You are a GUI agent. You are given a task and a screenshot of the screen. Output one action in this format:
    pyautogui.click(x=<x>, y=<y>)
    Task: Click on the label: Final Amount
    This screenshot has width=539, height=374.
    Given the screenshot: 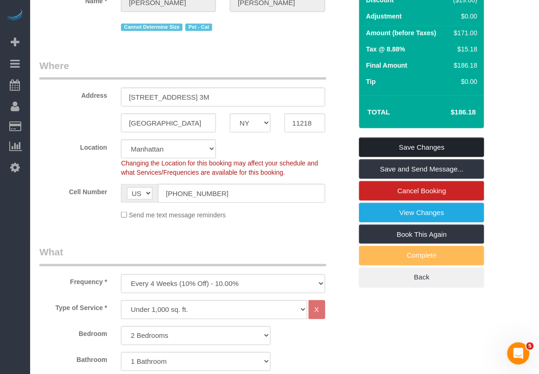 What is the action you would take?
    pyautogui.click(x=387, y=65)
    